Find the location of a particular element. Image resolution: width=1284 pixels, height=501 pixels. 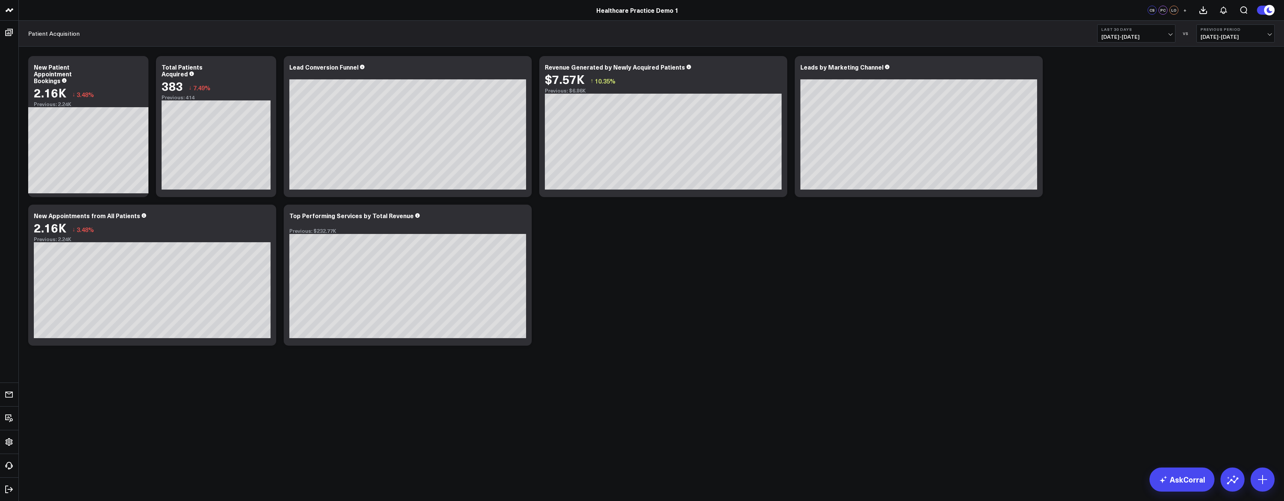

div: Total Patients Acquired is located at coordinates (182, 70).